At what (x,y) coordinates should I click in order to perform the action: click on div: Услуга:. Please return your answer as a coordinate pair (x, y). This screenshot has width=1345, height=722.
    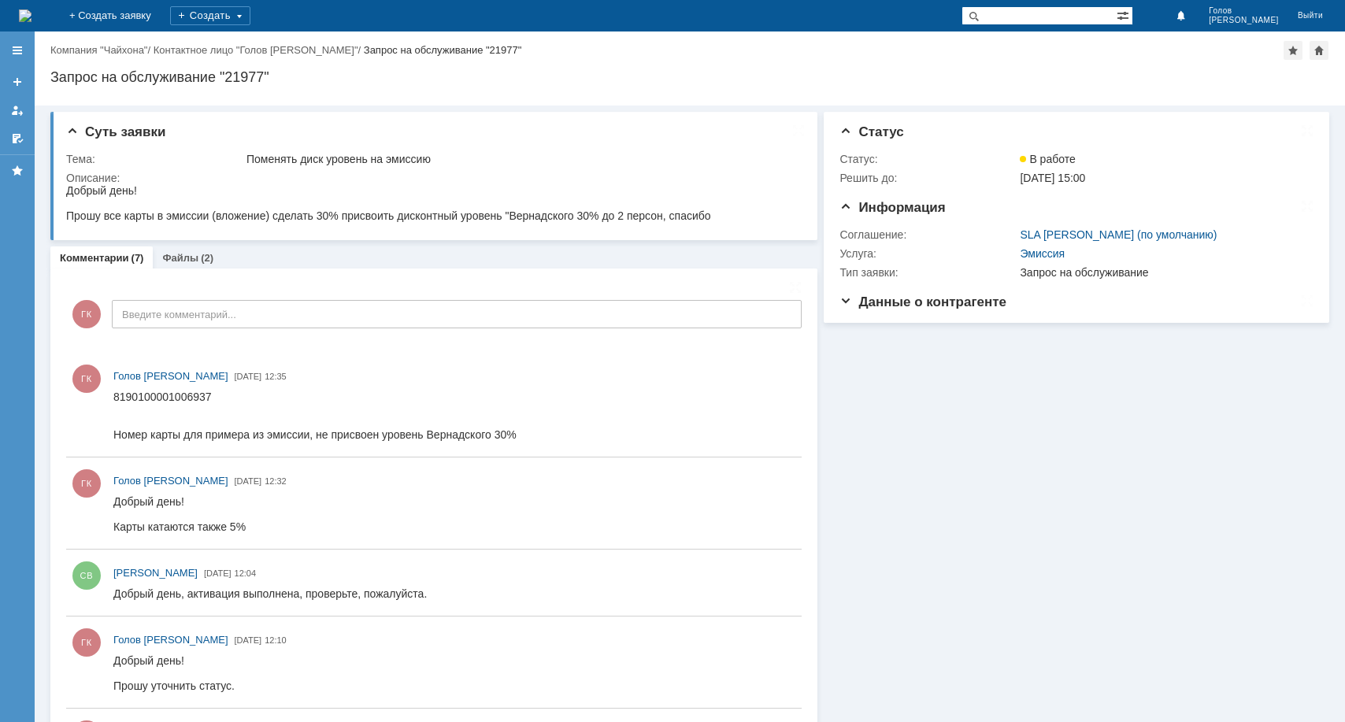
    Looking at the image, I should click on (928, 254).